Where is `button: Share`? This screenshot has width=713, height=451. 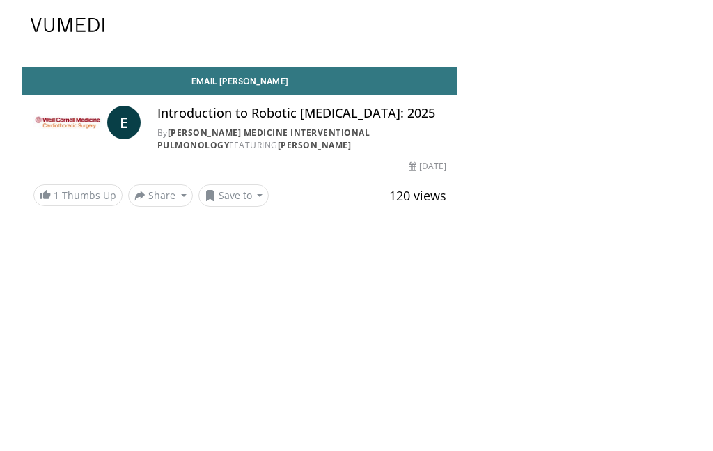
button: Share is located at coordinates (160, 196).